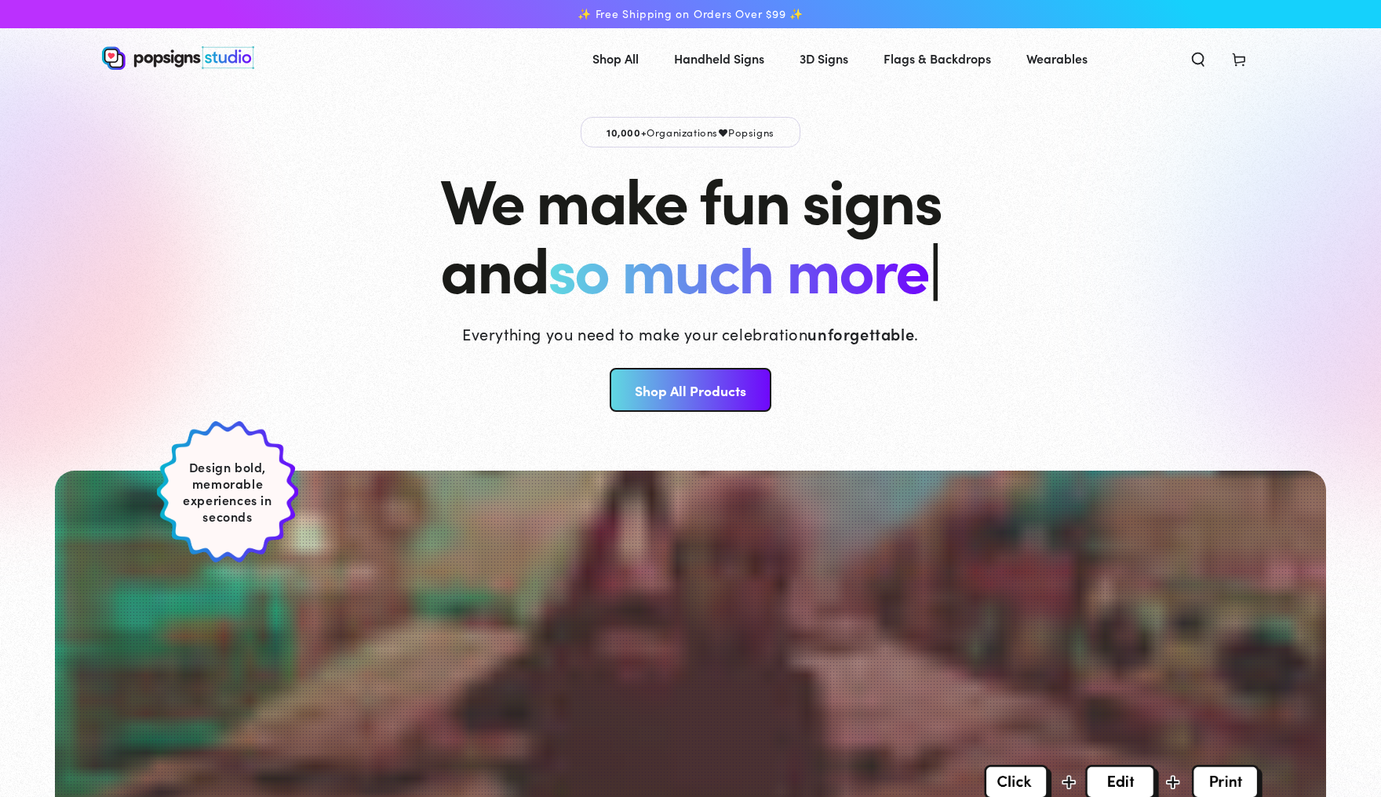 The width and height of the screenshot is (1381, 797). What do you see at coordinates (937, 58) in the screenshot?
I see `span: Flags & Backdrops` at bounding box center [937, 58].